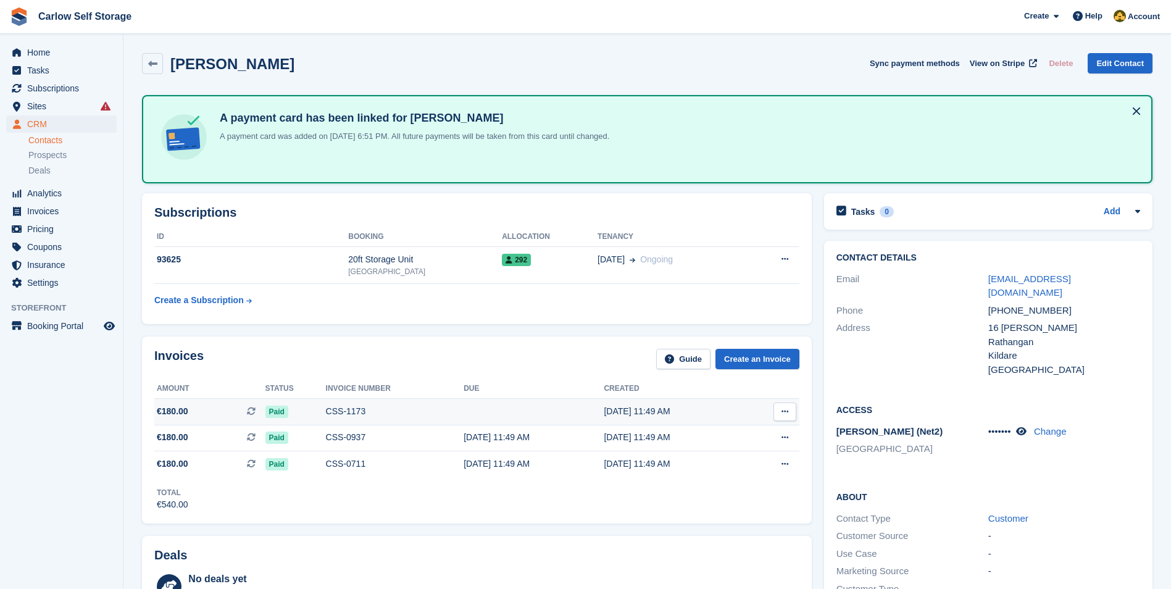  What do you see at coordinates (988, 496) in the screenshot?
I see `h2: About` at bounding box center [988, 496].